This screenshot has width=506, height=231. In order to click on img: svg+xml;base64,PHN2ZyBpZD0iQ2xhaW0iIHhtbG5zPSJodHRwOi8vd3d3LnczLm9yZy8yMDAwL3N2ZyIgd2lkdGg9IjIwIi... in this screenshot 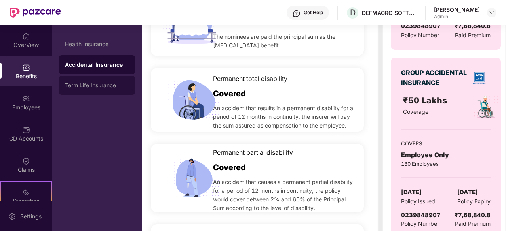, I will do `click(26, 161)`.